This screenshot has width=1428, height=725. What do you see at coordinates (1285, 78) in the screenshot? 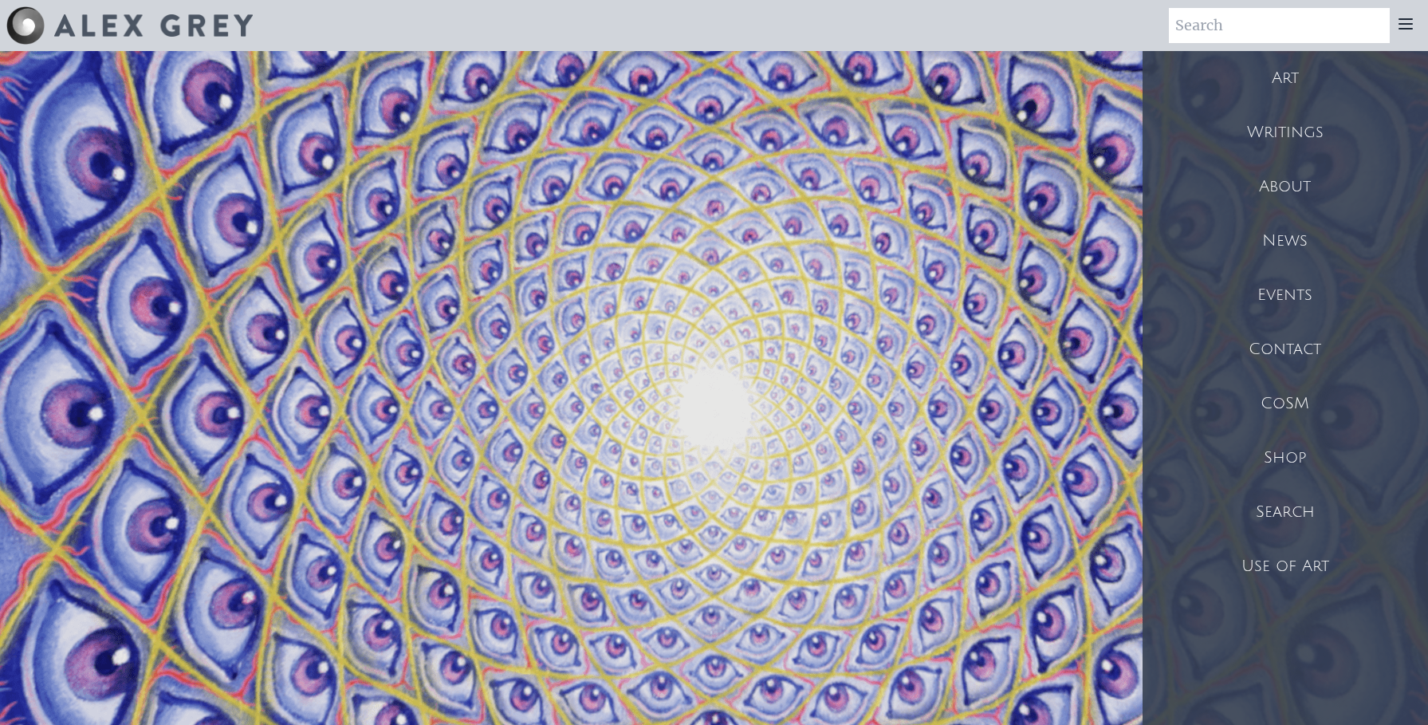
I see `a: Art` at bounding box center [1285, 78].